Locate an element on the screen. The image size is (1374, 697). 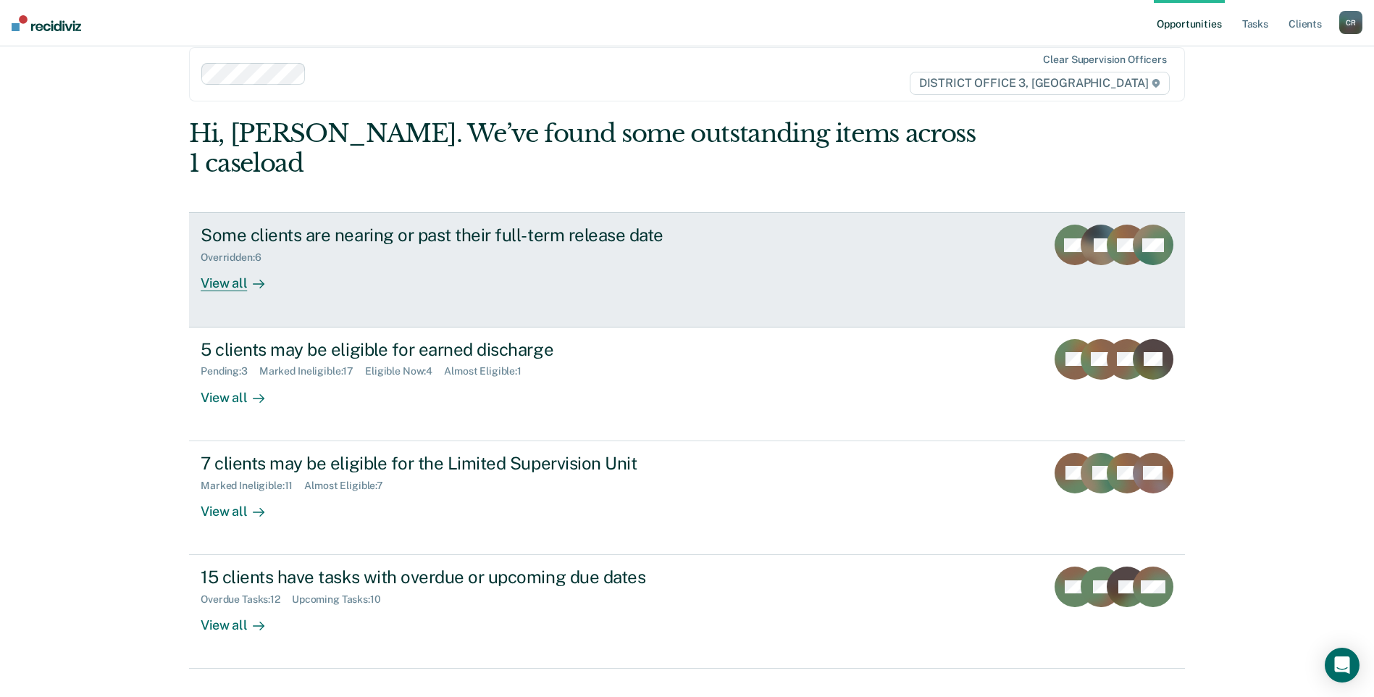
div: Almost Eligible : 7 is located at coordinates (349, 485).